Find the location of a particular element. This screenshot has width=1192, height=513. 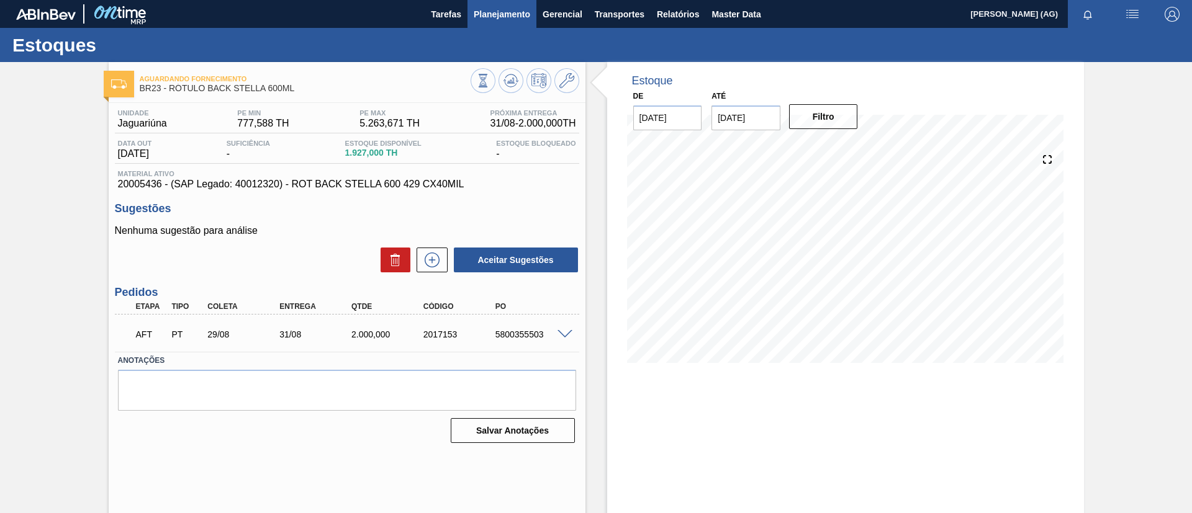

div: PO is located at coordinates (532, 307).